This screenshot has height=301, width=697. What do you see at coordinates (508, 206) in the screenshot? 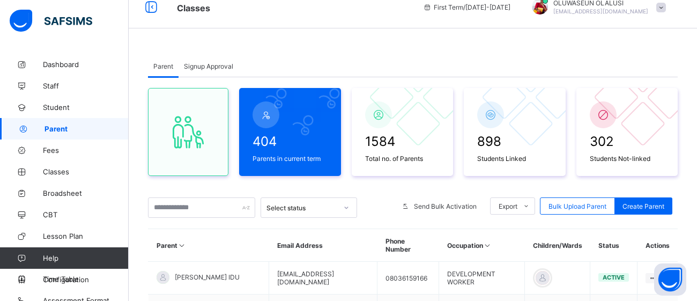
I see `span: Export` at bounding box center [508, 206].